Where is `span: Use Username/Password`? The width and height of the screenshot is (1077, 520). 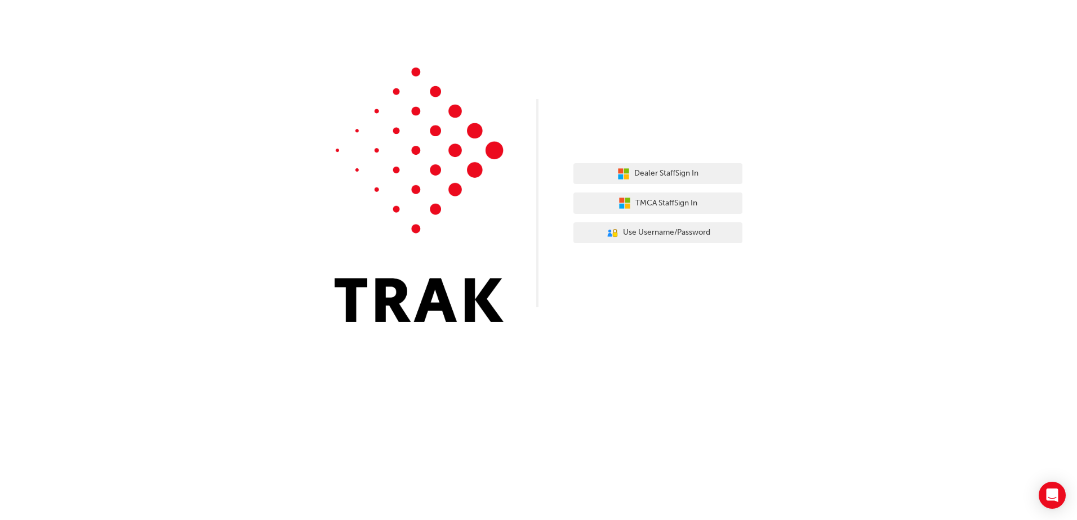 span: Use Username/Password is located at coordinates (666, 233).